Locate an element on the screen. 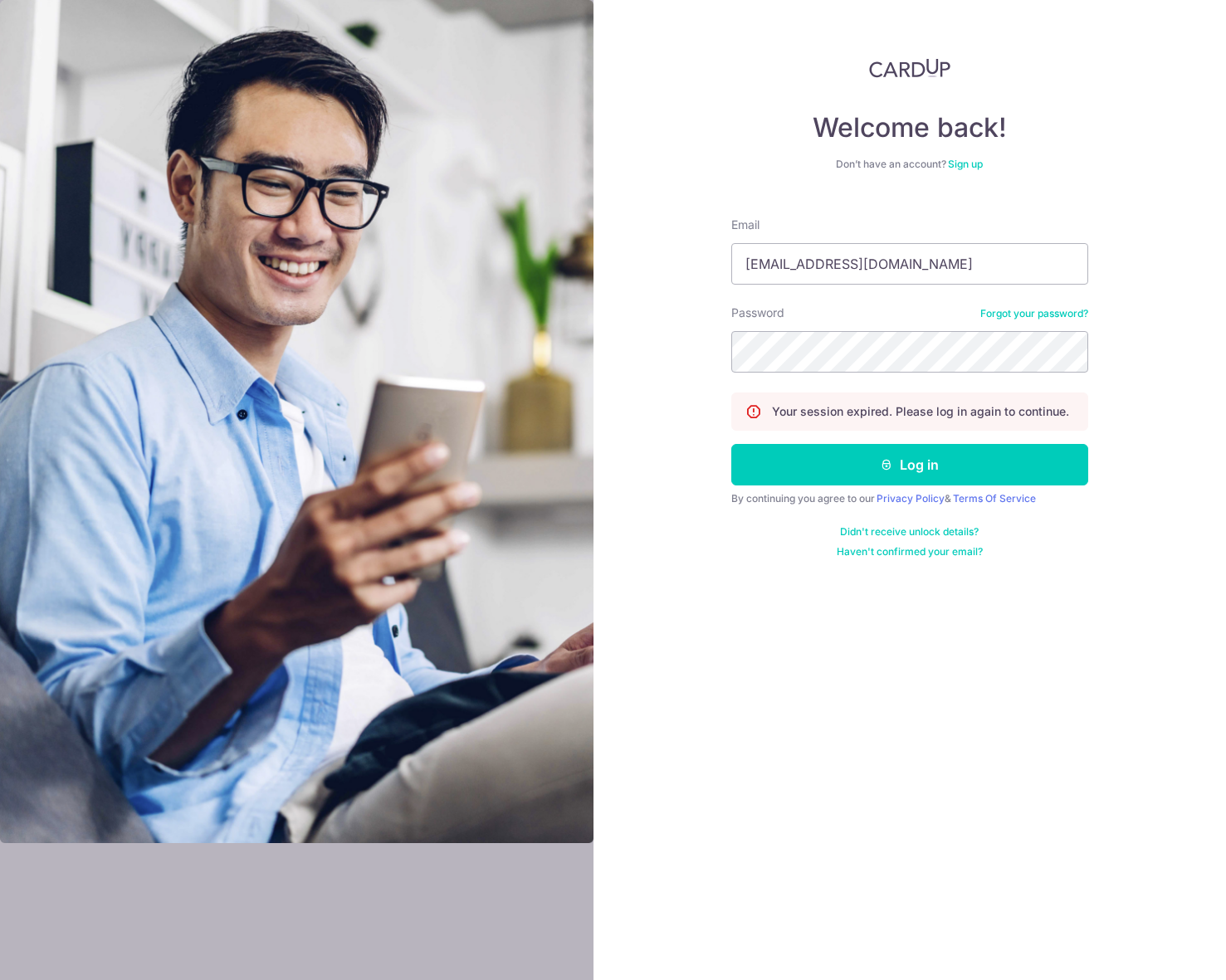 Image resolution: width=1226 pixels, height=980 pixels. a: Terms Of Service is located at coordinates (995, 498).